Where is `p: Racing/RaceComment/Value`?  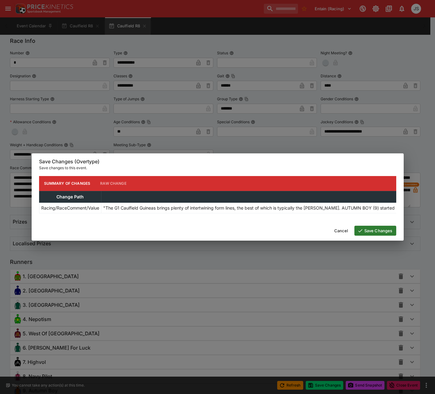
p: Racing/RaceComment/Value is located at coordinates (70, 207).